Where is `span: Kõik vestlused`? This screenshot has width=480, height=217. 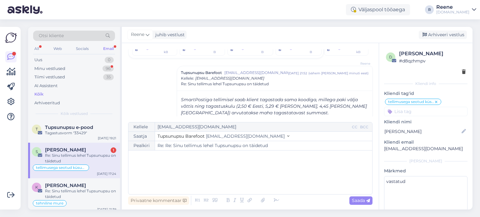 span: Kõik vestlused is located at coordinates (74, 114).